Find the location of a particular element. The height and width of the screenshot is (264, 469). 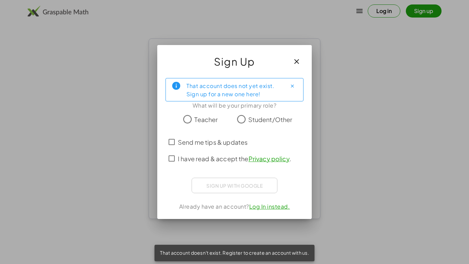

a: Privacy policy is located at coordinates (269, 158).